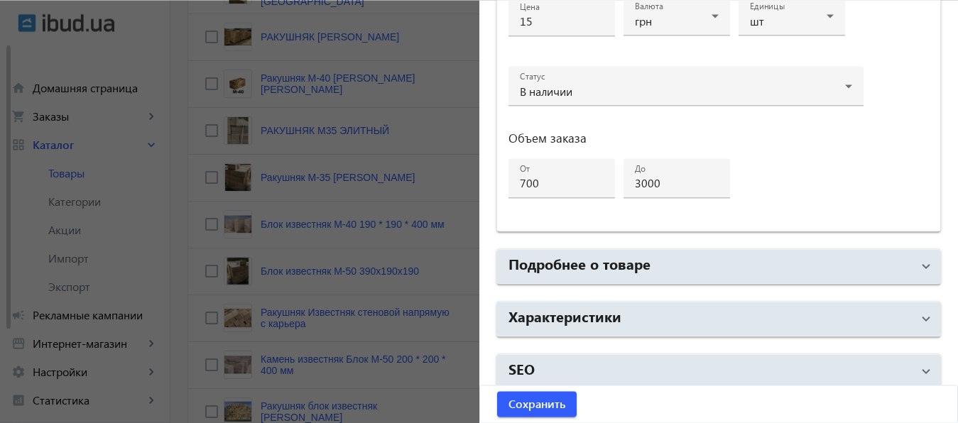  I want to click on mat-expansion-panel-header: SEO, so click(719, 371).